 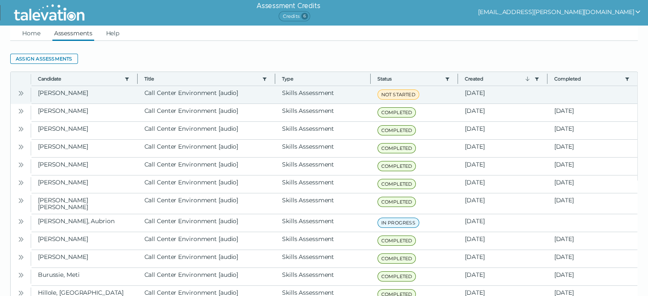 What do you see at coordinates (79, 79) in the screenshot?
I see `button: Candidate` at bounding box center [79, 79].